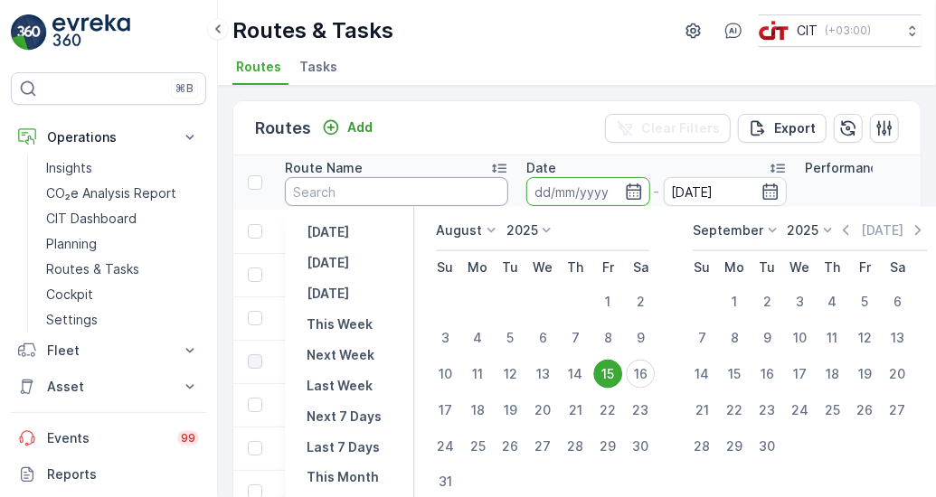 Image resolution: width=936 pixels, height=497 pixels. What do you see at coordinates (782, 128) in the screenshot?
I see `button: Export` at bounding box center [782, 128].